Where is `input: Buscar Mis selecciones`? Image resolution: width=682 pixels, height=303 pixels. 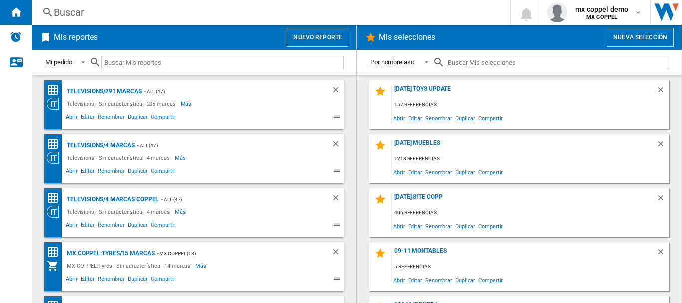 input: Buscar Mis selecciones is located at coordinates (556, 62).